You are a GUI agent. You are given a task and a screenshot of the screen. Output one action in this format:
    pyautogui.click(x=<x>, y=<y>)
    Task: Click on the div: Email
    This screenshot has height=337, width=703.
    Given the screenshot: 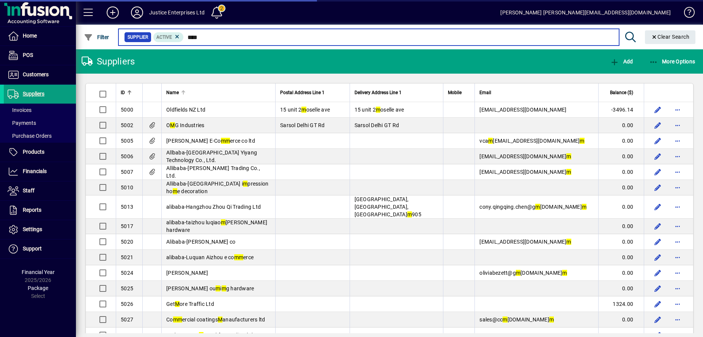 What is the action you would take?
    pyautogui.click(x=536, y=93)
    